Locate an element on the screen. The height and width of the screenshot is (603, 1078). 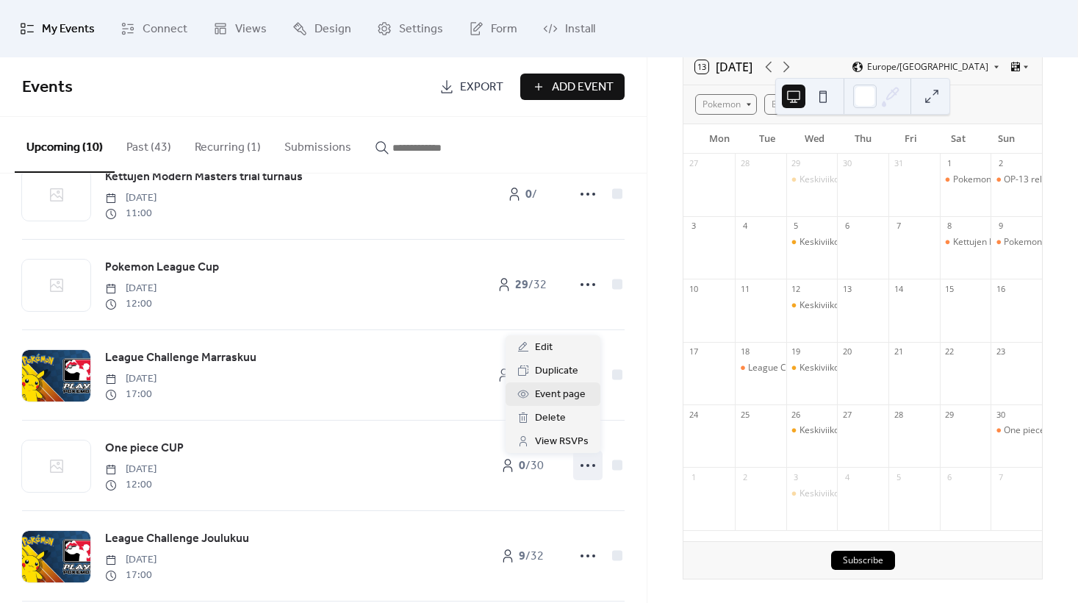
div: 16 is located at coordinates (1000, 288).